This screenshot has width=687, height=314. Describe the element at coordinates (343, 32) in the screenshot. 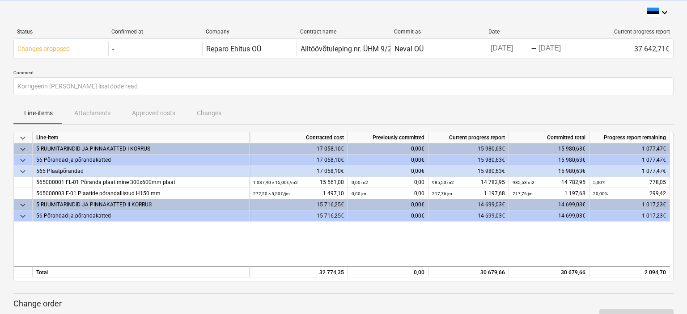

I see `div: Contract name` at that location.